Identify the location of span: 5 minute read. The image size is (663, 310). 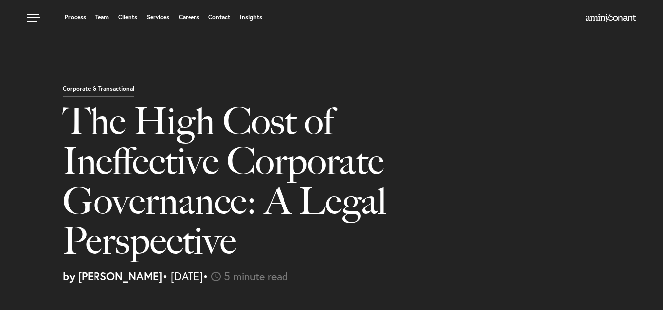
(256, 275).